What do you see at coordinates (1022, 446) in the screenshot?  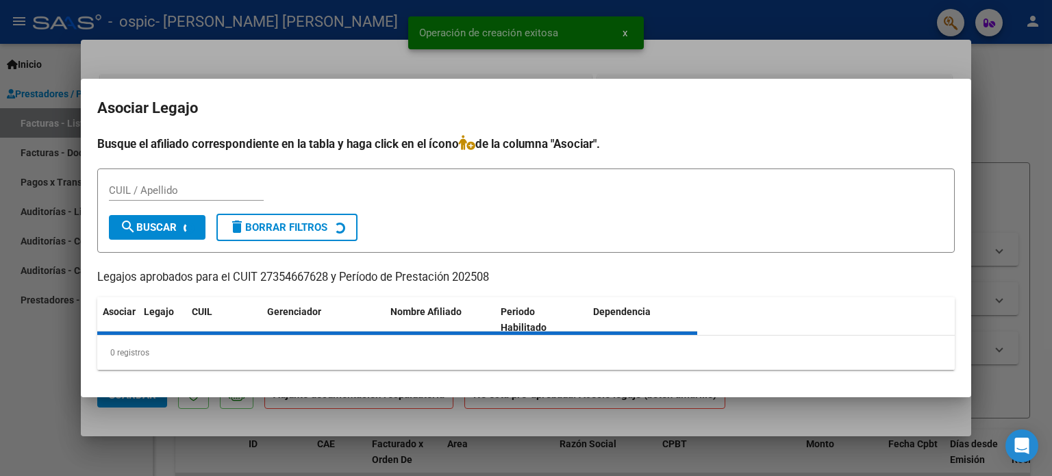 I see `div: Open Intercom Messenger` at bounding box center [1022, 446].